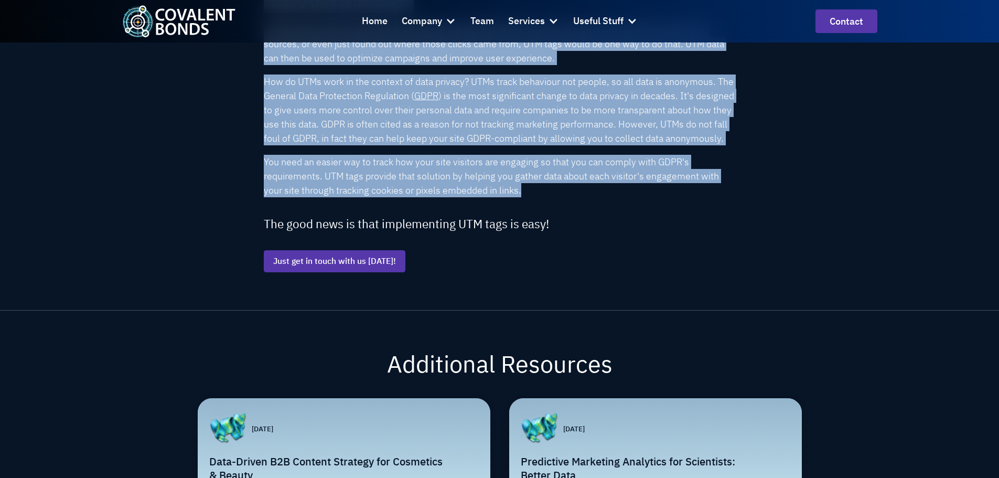  What do you see at coordinates (374, 21) in the screenshot?
I see `div: Home` at bounding box center [374, 21].